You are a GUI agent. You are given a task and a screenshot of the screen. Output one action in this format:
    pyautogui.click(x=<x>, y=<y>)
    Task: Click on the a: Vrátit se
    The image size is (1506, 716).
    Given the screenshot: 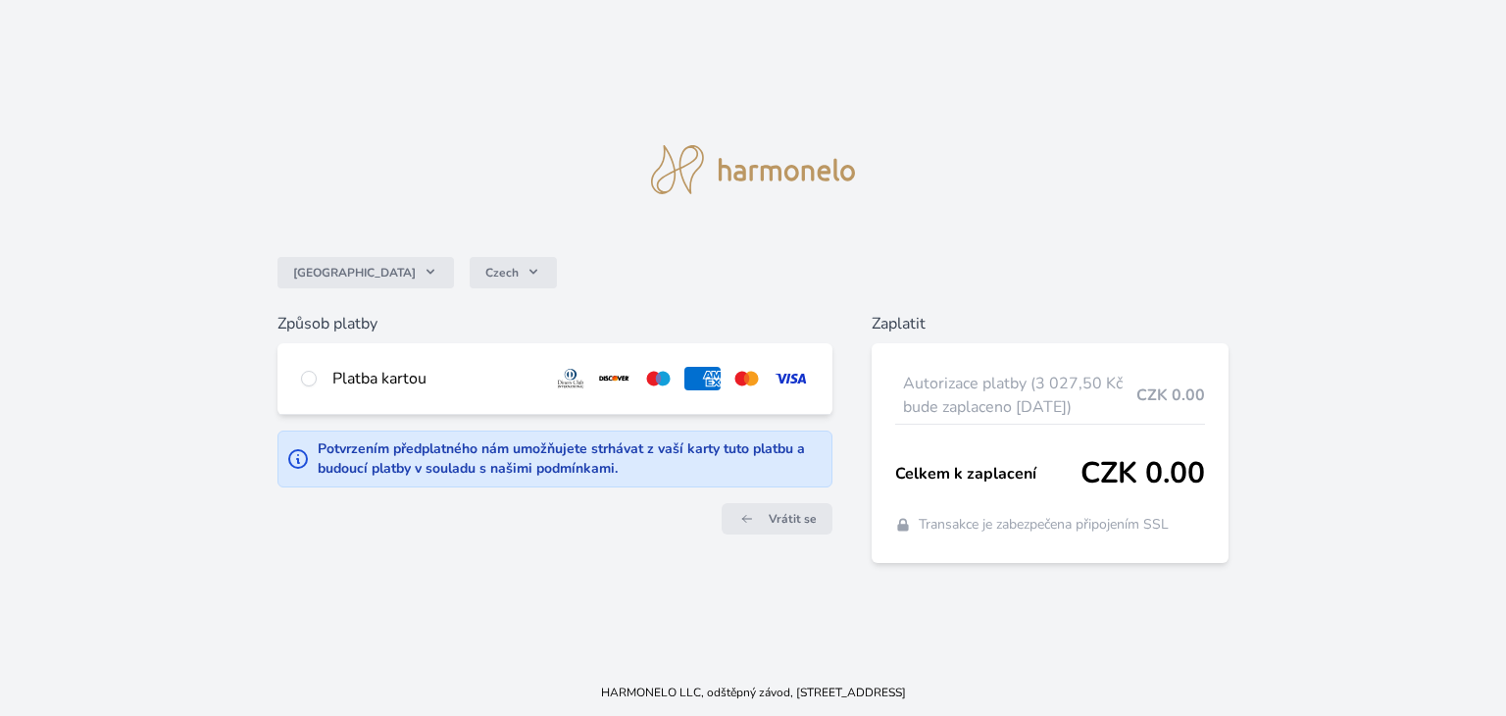 What is the action you would take?
    pyautogui.click(x=776, y=519)
    